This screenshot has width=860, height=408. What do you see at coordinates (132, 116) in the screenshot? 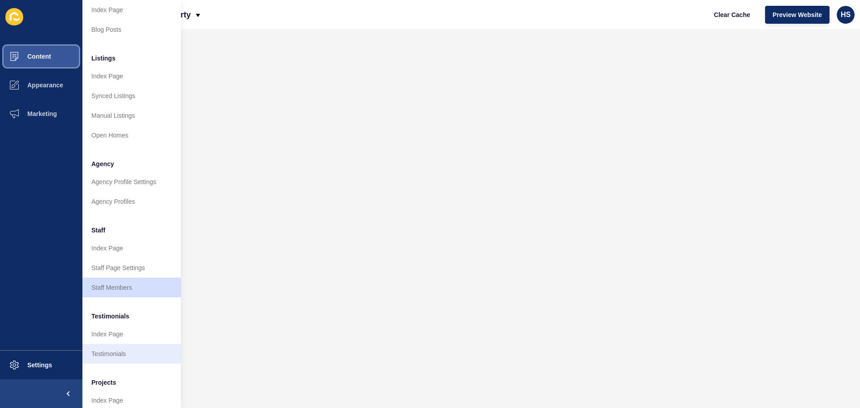
I see `a: Manual Listings` at bounding box center [132, 116].